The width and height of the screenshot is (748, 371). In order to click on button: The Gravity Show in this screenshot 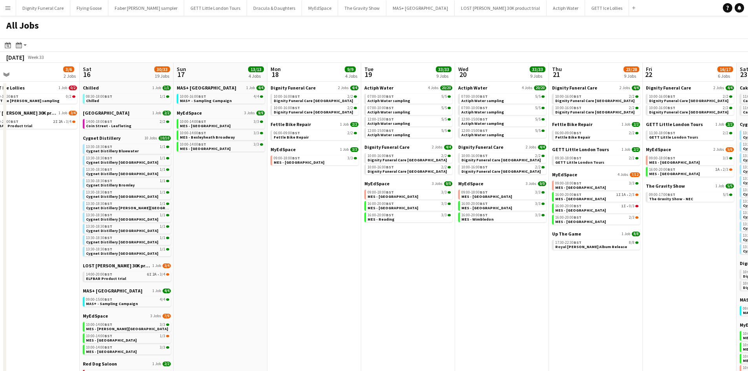, I will do `click(362, 8)`.